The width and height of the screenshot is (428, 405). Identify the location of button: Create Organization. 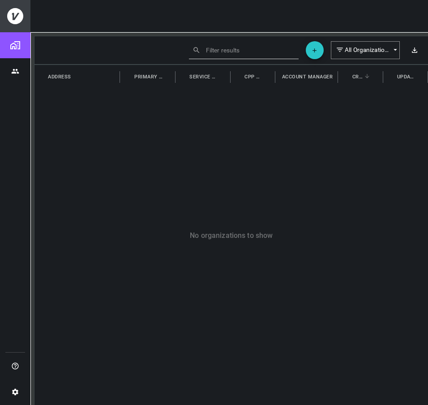
(315, 50).